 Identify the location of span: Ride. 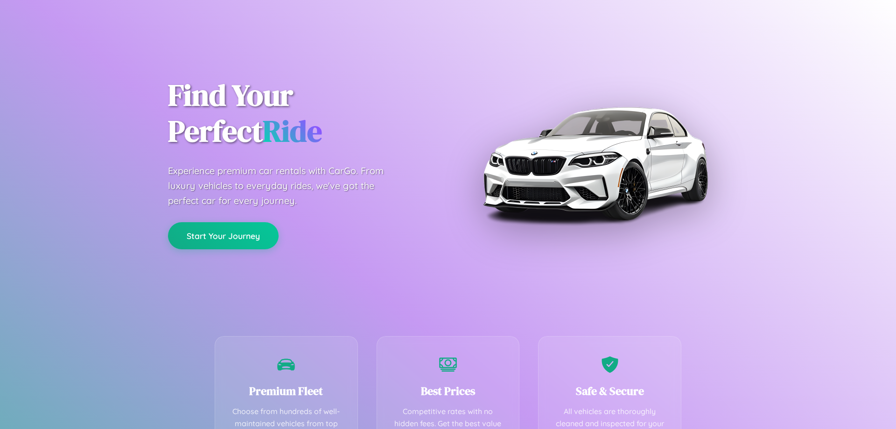
(292, 131).